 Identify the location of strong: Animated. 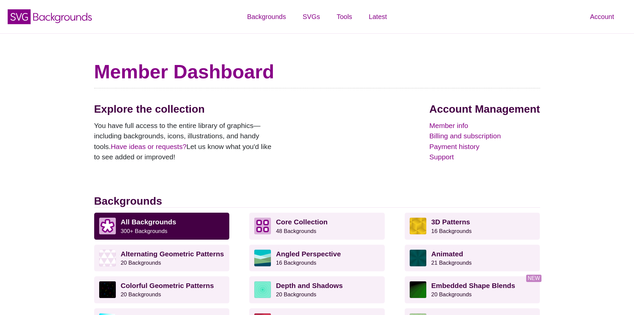
(447, 253).